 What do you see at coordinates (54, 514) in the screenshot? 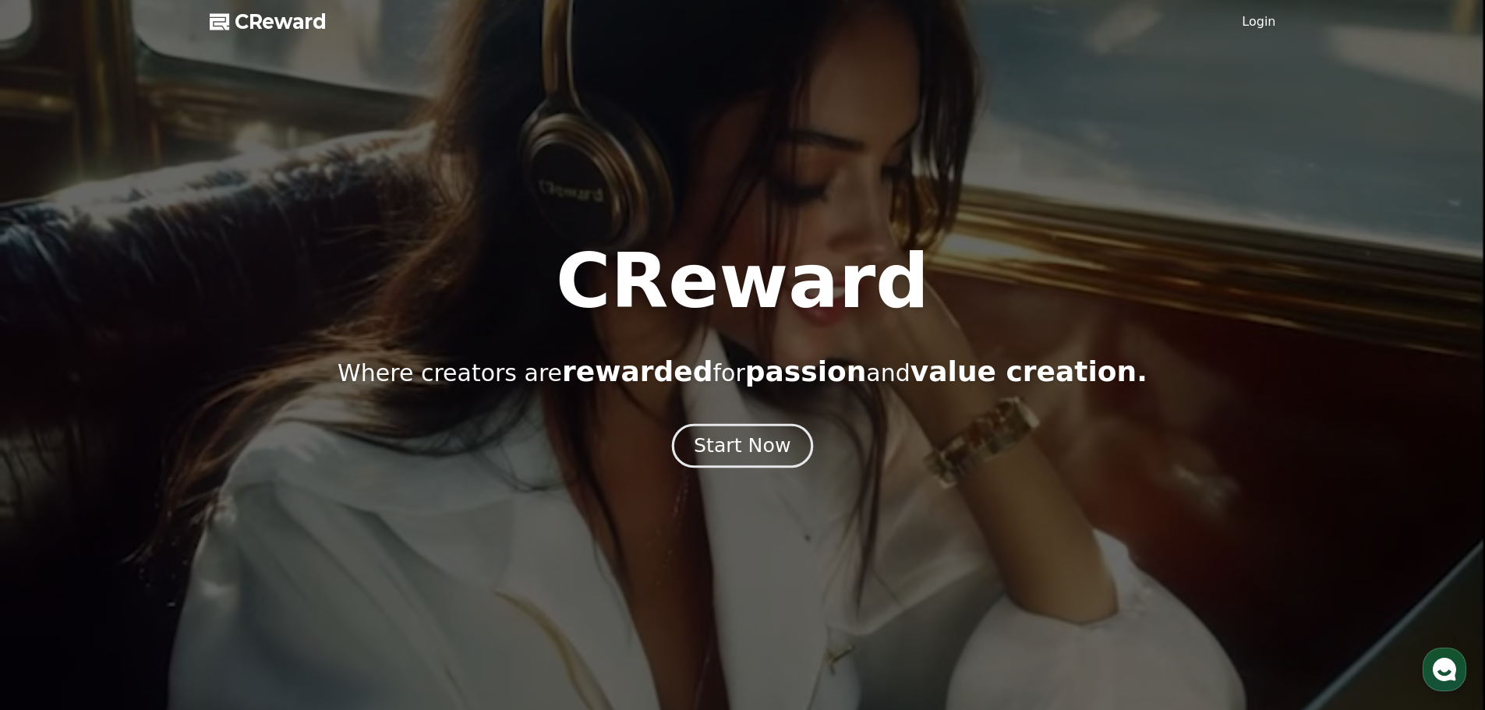
I see `a: Home` at bounding box center [54, 514].